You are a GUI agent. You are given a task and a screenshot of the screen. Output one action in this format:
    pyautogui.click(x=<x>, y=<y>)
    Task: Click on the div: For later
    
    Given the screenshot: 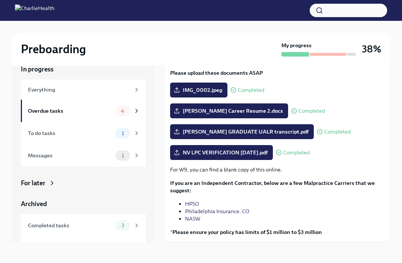 What is the action you would take?
    pyautogui.click(x=33, y=183)
    